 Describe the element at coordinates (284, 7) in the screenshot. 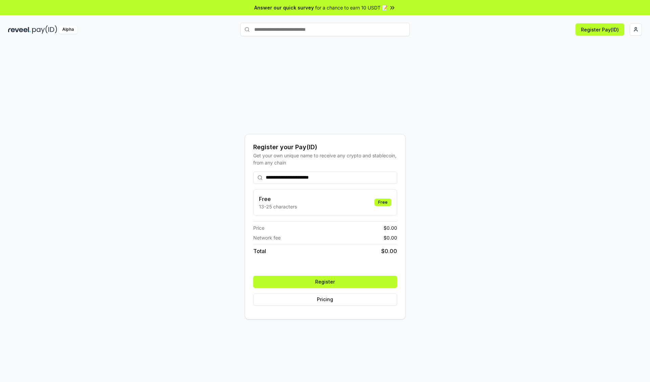

I see `span: Answer our quick survey` at that location.